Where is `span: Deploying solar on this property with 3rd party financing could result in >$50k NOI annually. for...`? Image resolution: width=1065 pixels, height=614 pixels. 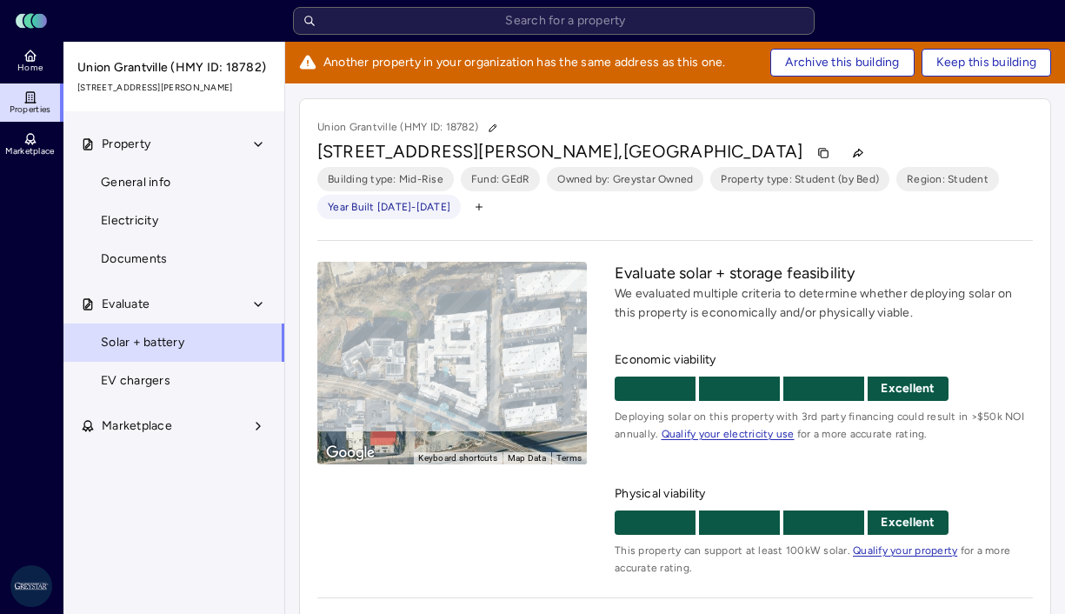 span: Deploying solar on this property with 3rd party financing could result in >$50k NOI annually. for... is located at coordinates (823, 425).